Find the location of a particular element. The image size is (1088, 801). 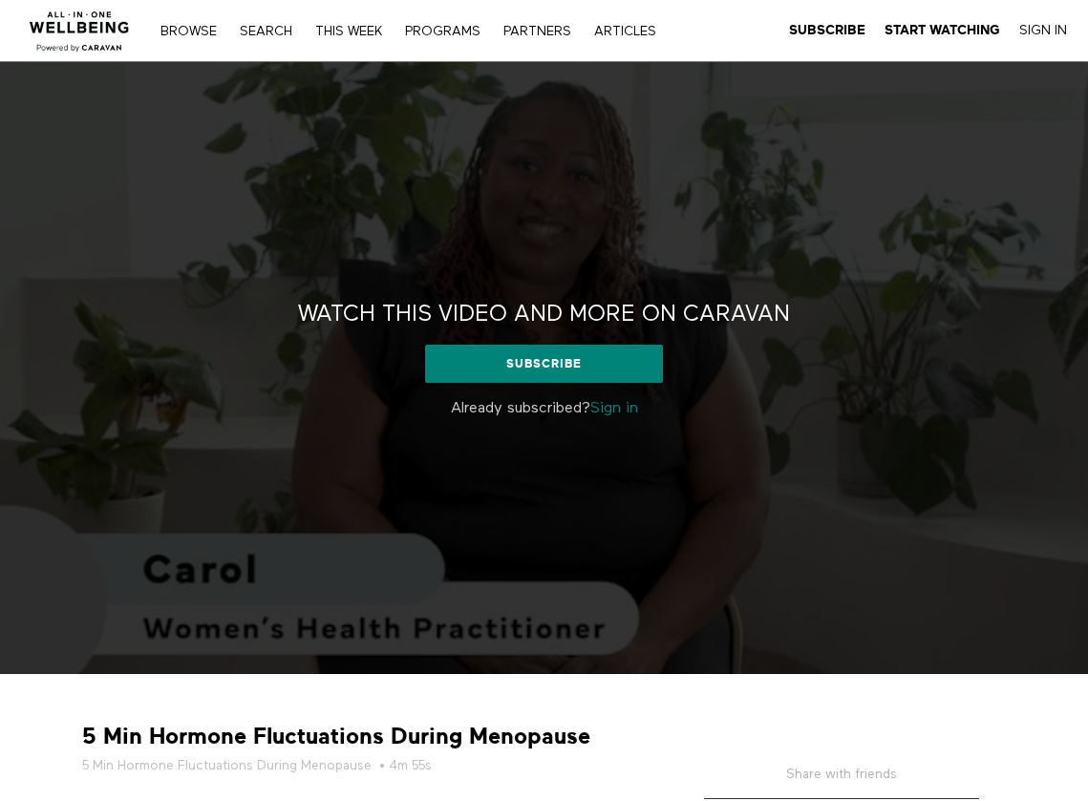

a: Start Watching is located at coordinates (942, 31).